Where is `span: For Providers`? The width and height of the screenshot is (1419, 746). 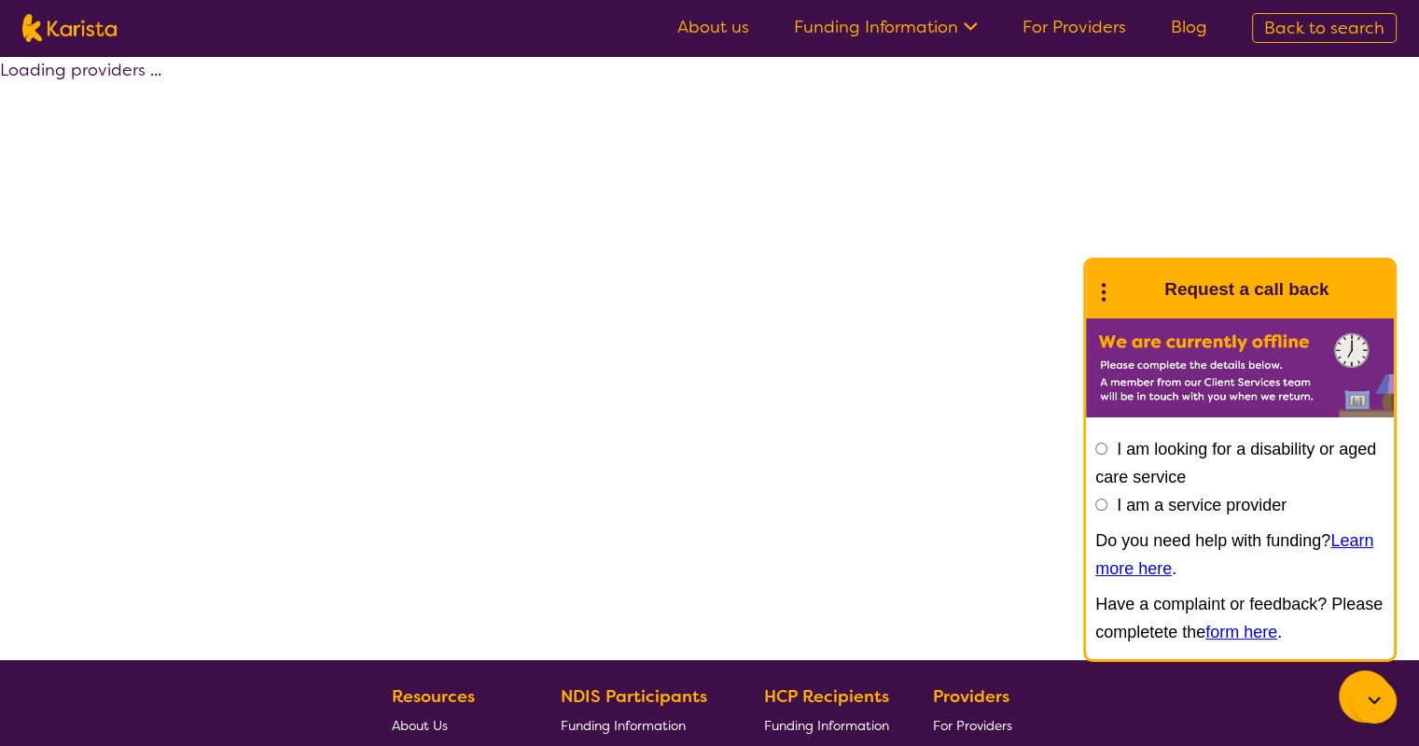
span: For Providers is located at coordinates (972, 725).